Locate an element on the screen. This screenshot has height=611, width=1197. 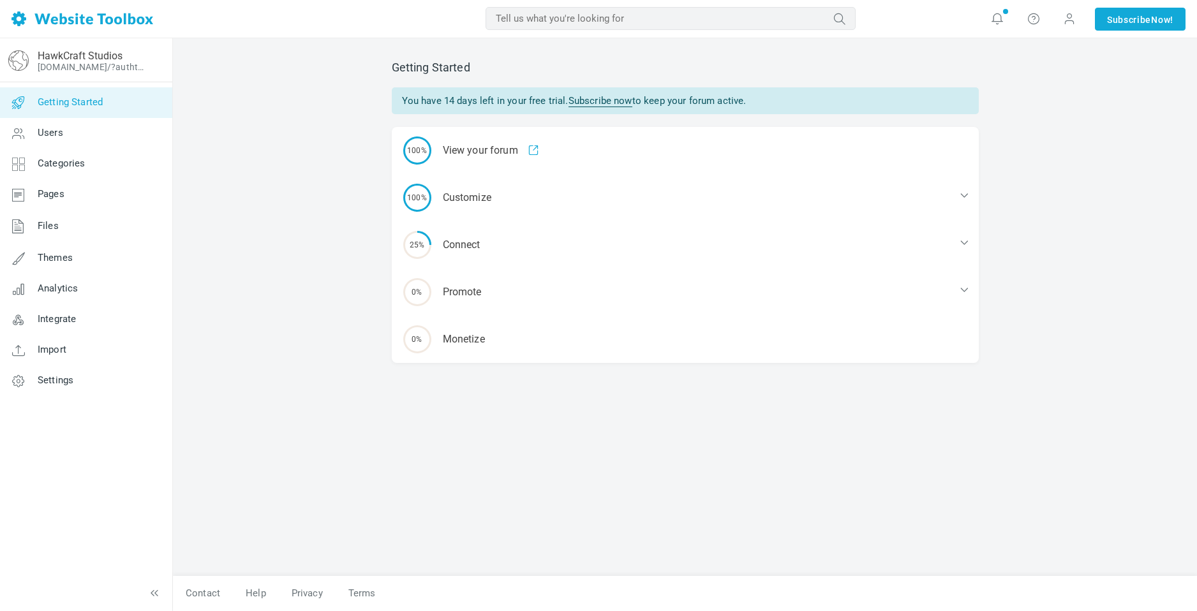
a: Privacy is located at coordinates (307, 594).